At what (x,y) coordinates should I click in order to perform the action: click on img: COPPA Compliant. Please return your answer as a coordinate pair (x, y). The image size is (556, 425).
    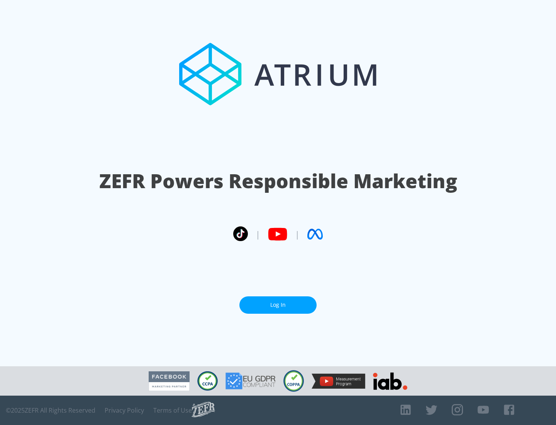
    Looking at the image, I should click on (293, 381).